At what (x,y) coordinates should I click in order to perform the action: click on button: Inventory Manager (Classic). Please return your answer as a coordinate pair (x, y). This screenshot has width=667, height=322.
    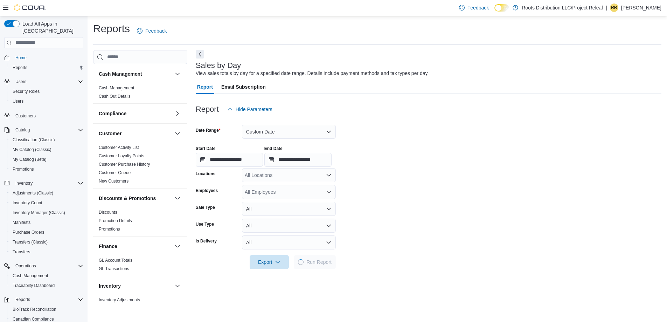
    Looking at the image, I should click on (47, 213).